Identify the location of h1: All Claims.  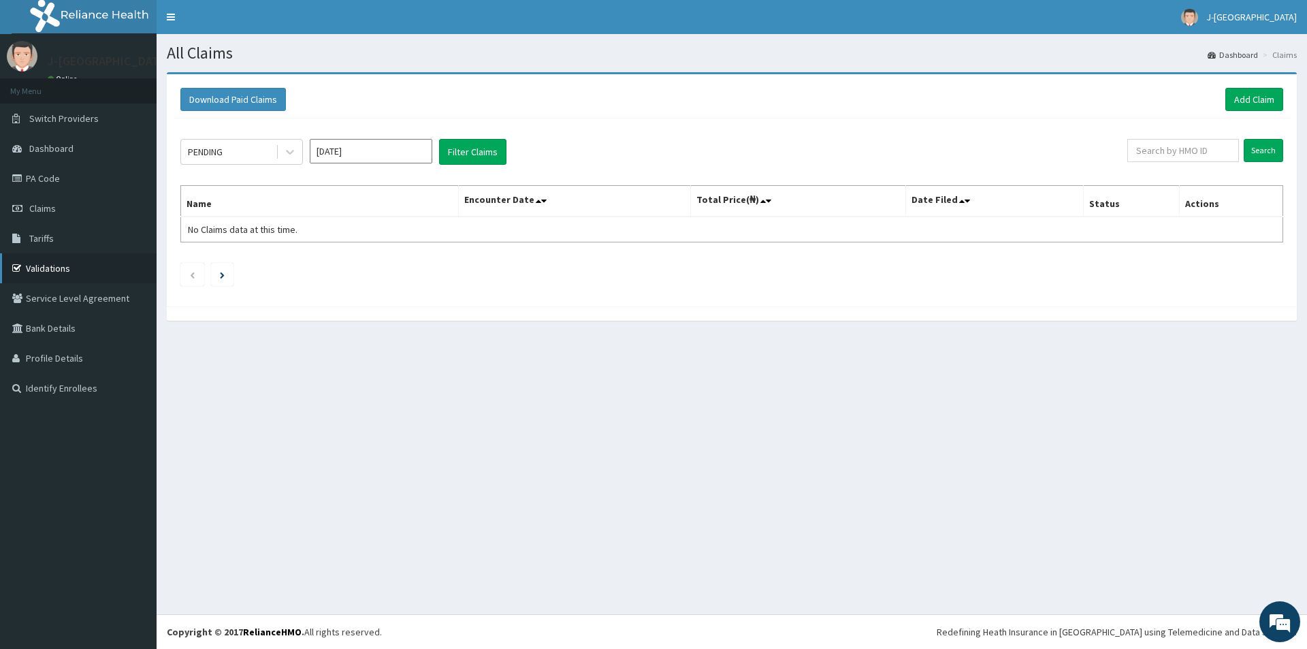
(732, 53).